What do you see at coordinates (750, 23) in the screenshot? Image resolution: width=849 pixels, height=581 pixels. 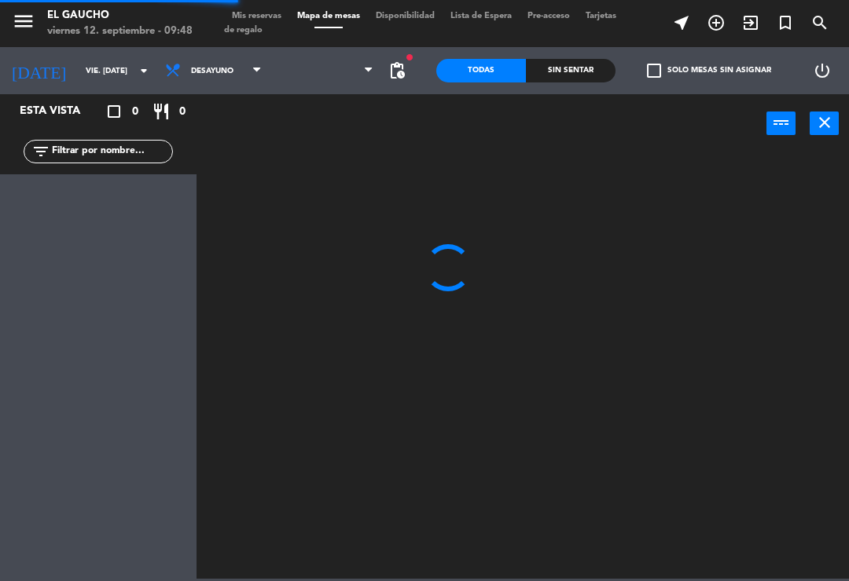 I see `span: WALK IN` at bounding box center [750, 23].